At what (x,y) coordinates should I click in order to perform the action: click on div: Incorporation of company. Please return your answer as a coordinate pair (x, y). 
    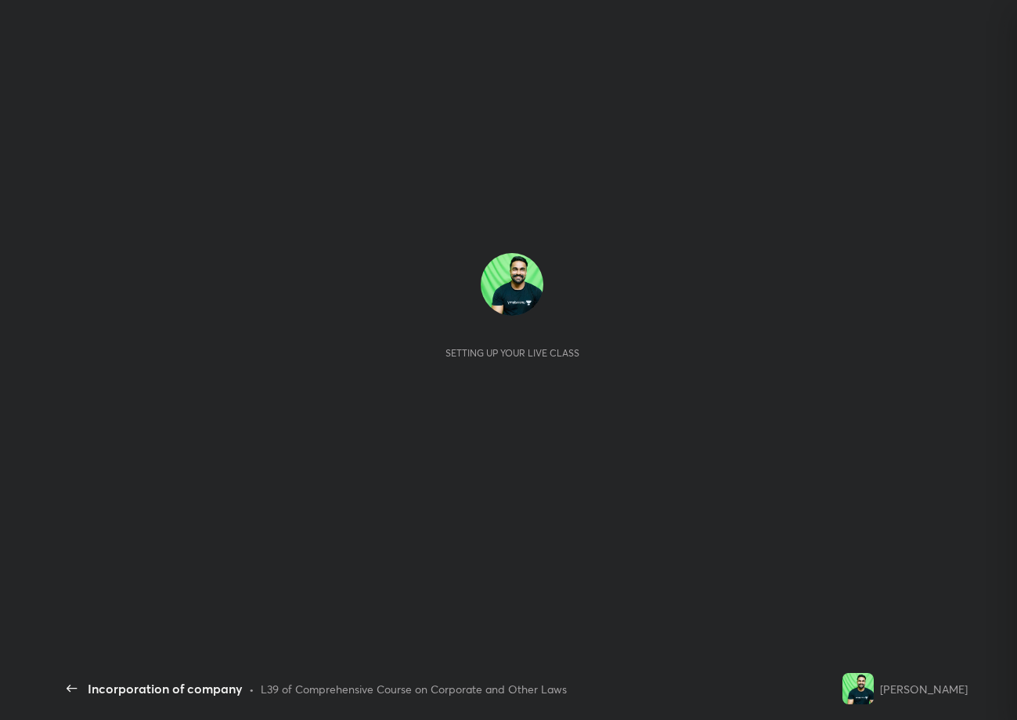
    Looking at the image, I should click on (165, 688).